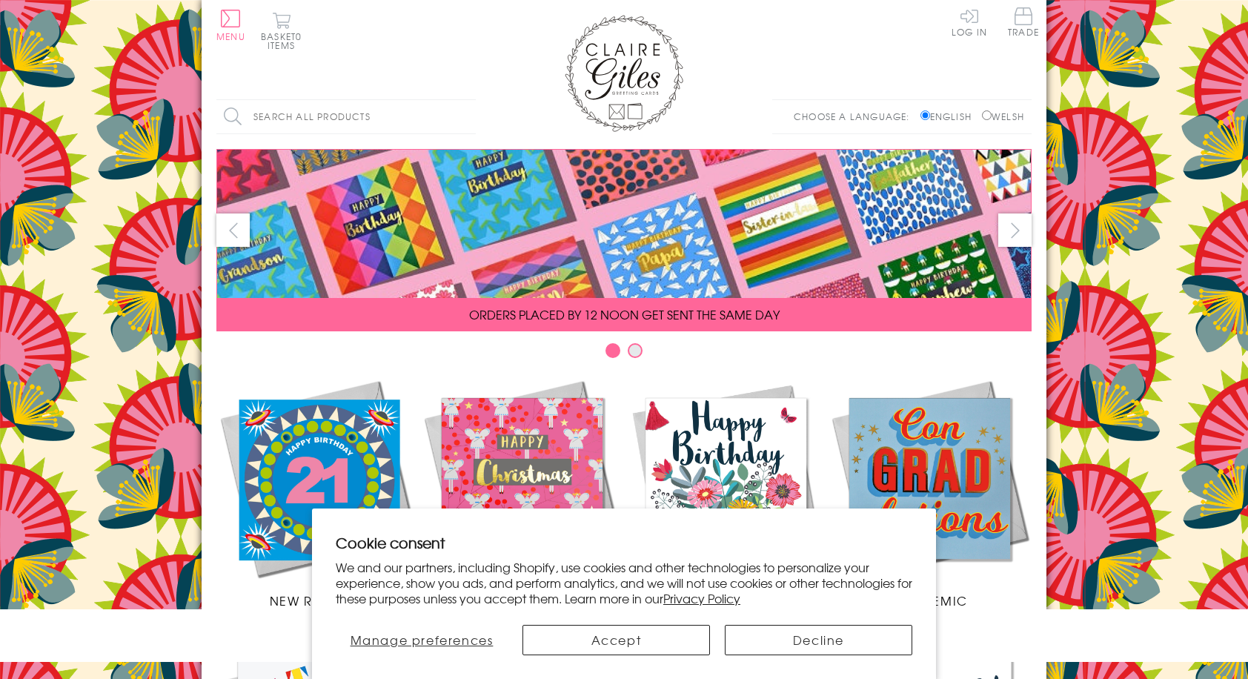 The height and width of the screenshot is (679, 1248). I want to click on input: Search all products, so click(346, 116).